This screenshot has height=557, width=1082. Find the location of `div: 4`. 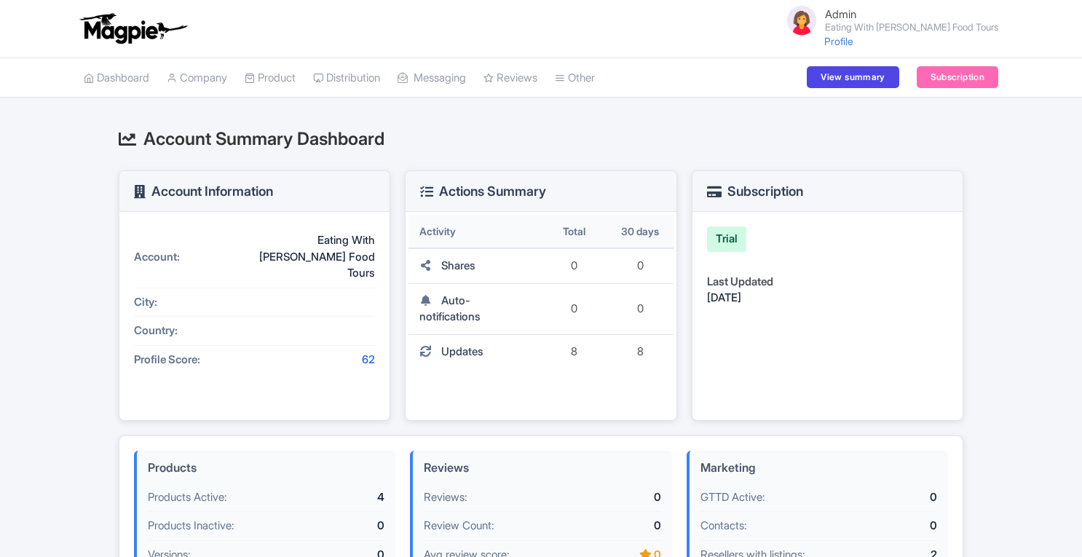

div: 4 is located at coordinates (343, 497).